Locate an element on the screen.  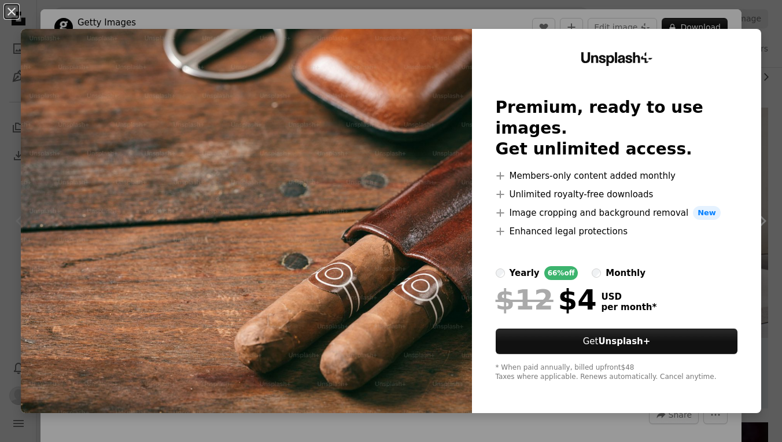
input: yearly66%off is located at coordinates (500, 273).